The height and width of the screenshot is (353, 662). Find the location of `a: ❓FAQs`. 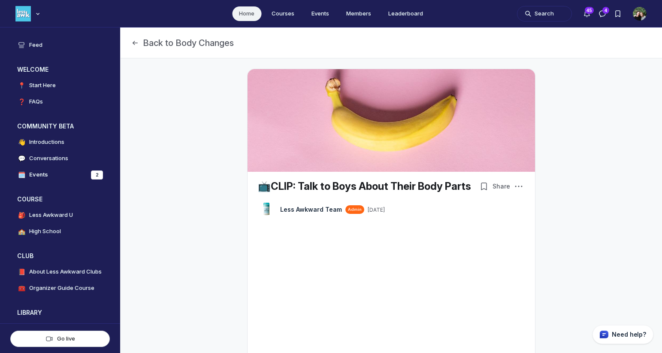

a: ❓FAQs is located at coordinates (60, 102).